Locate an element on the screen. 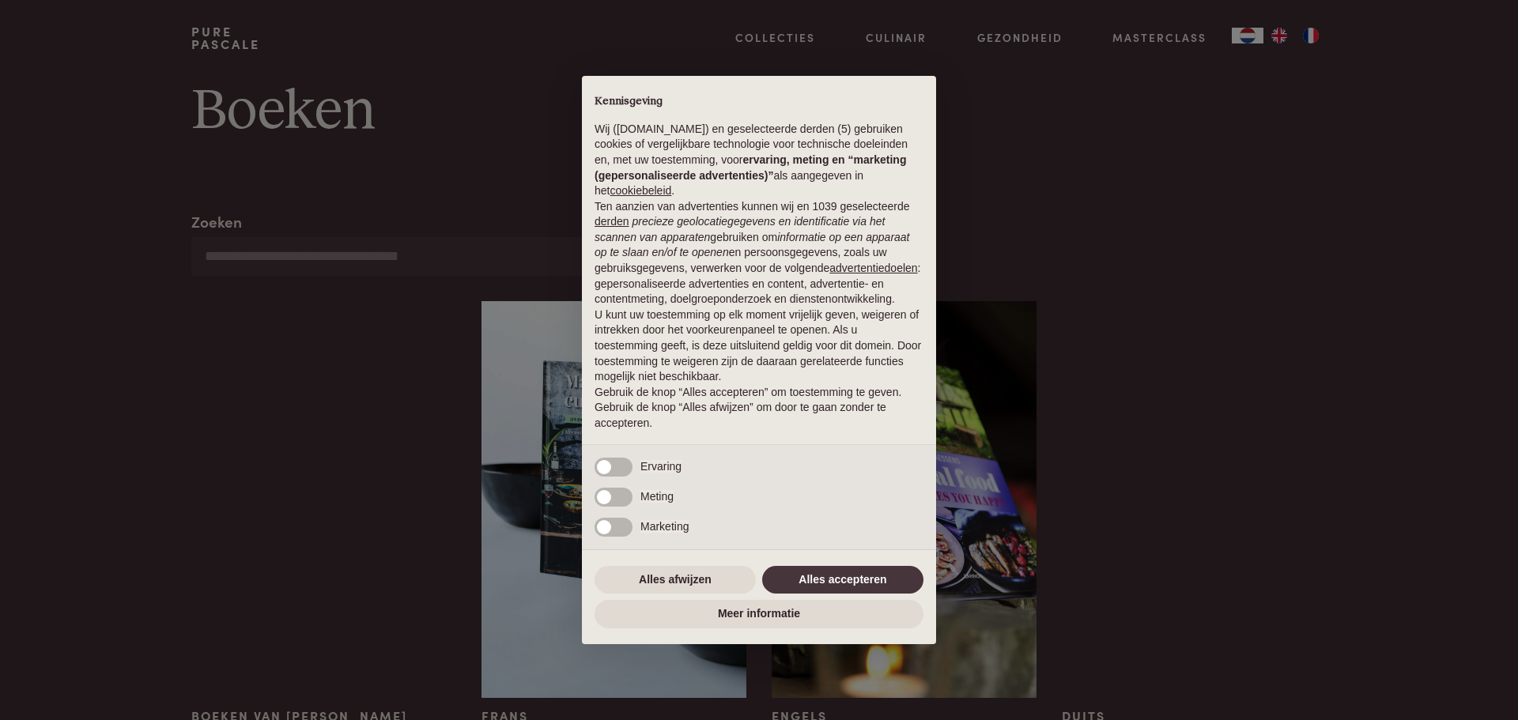 The width and height of the screenshot is (1518, 720). button: derden is located at coordinates (612, 222).